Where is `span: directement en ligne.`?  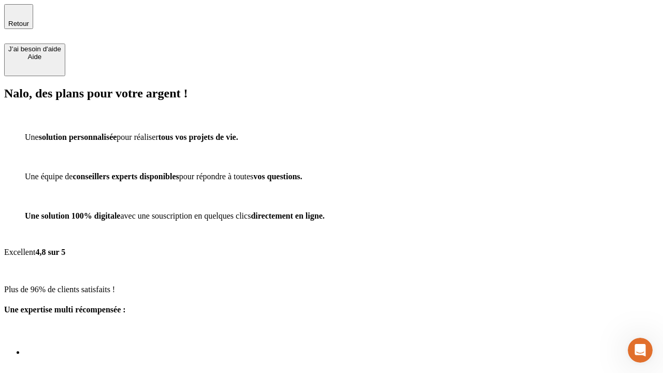 span: directement en ligne. is located at coordinates (287, 215).